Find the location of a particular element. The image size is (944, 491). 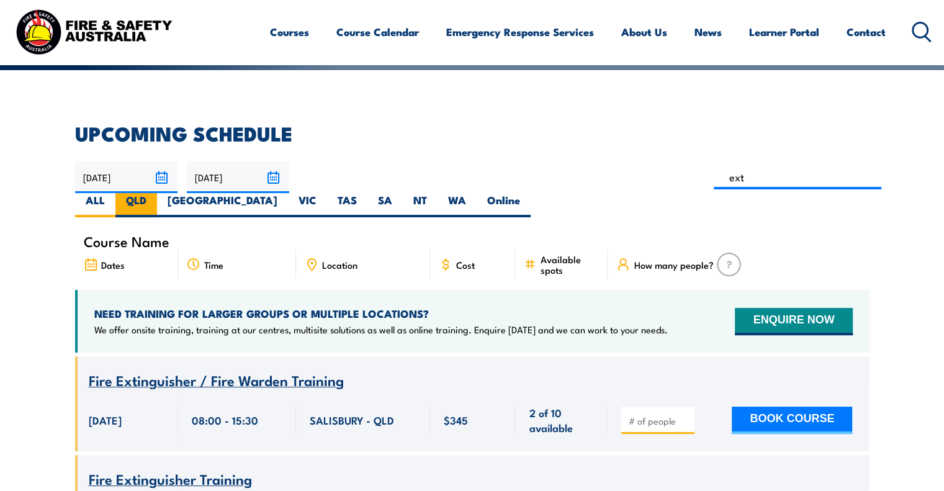

label: ALL is located at coordinates (95, 205).